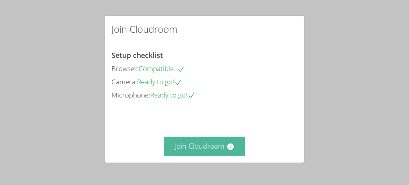 This screenshot has width=409, height=185. Describe the element at coordinates (144, 29) in the screenshot. I see `h2: Join Cloudroom` at that location.